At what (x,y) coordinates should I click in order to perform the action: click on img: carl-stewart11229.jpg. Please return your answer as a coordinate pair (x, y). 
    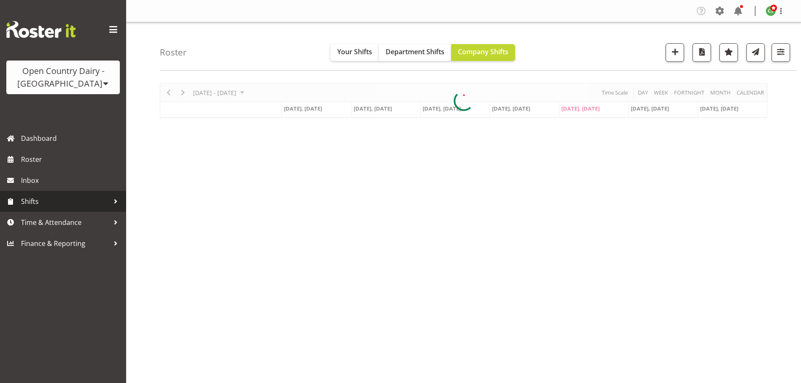
    Looking at the image, I should click on (771, 11).